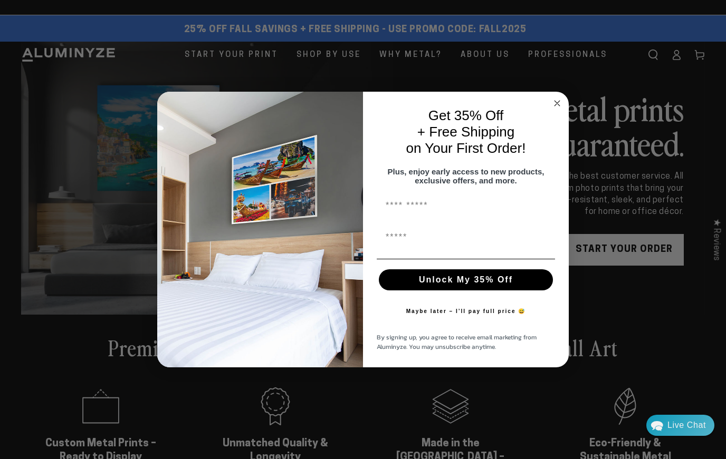 The width and height of the screenshot is (726, 459). Describe the element at coordinates (466, 115) in the screenshot. I see `span: Get 35% Off` at that location.